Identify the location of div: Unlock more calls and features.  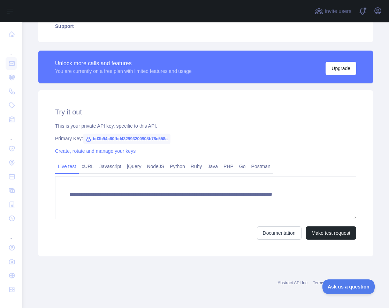
(123, 63).